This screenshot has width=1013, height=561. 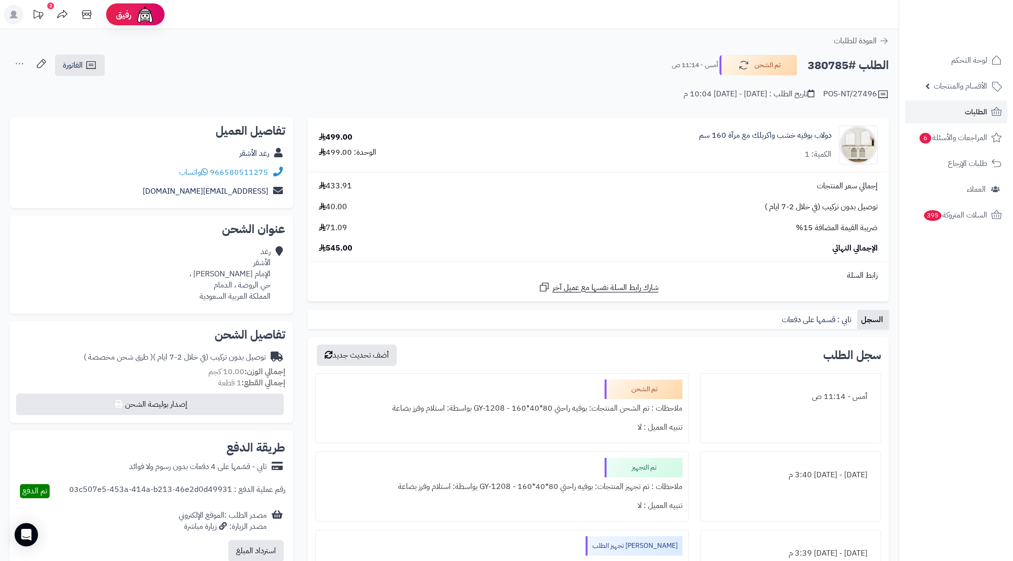 What do you see at coordinates (35, 491) in the screenshot?
I see `span: تم الدفع` at bounding box center [35, 491].